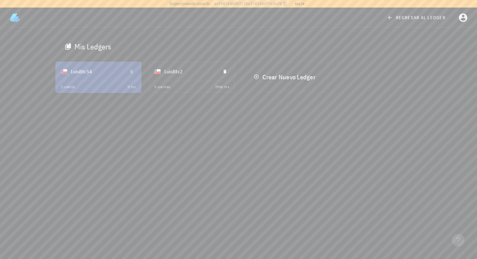 The image size is (477, 259). Describe the element at coordinates (299, 4) in the screenshot. I see `button: Salir` at that location.